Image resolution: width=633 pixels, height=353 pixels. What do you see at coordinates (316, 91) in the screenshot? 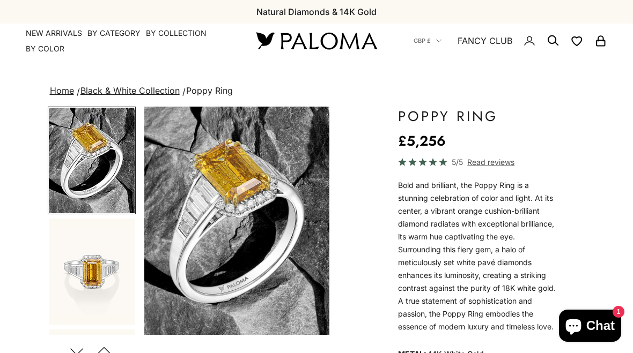
I see `nav: breadcrumbs` at bounding box center [316, 91].